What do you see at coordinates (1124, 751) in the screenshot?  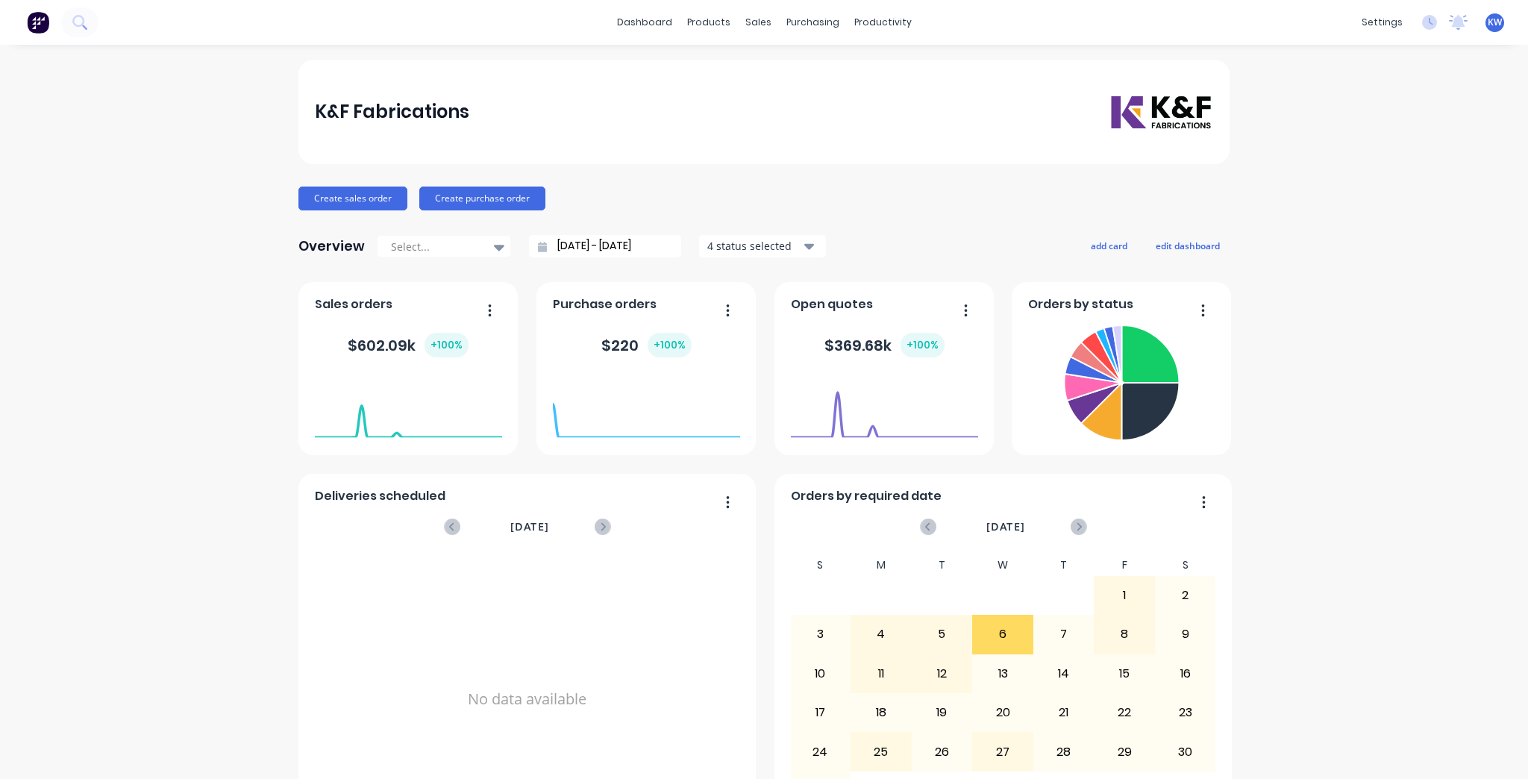 I see `div: 29` at bounding box center [1124, 751].